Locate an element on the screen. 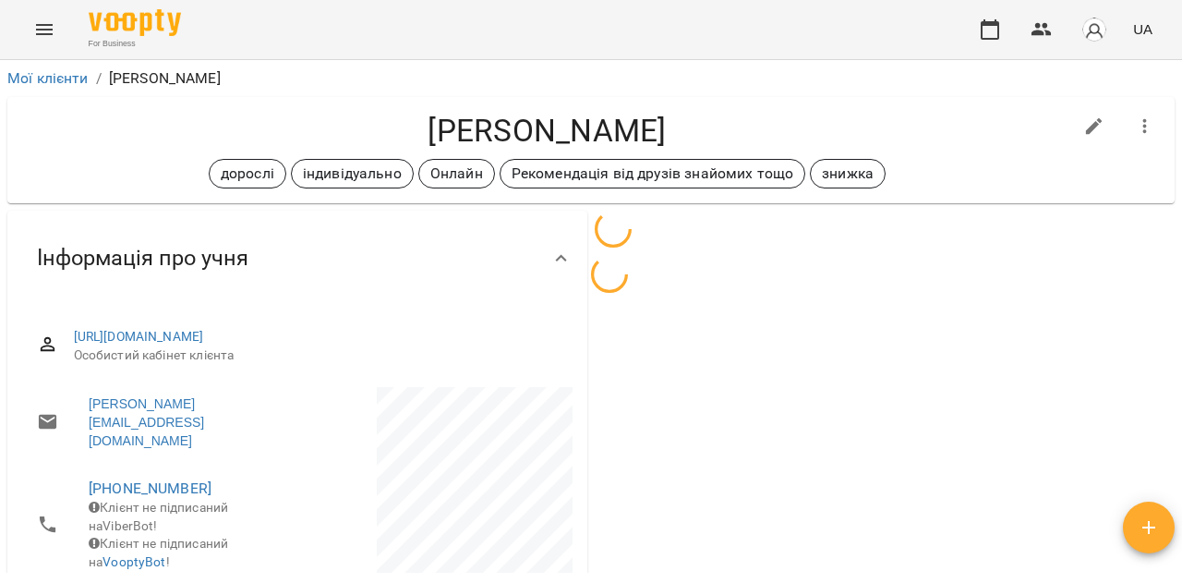 The image size is (1182, 583). p: дорослі is located at coordinates (248, 174).